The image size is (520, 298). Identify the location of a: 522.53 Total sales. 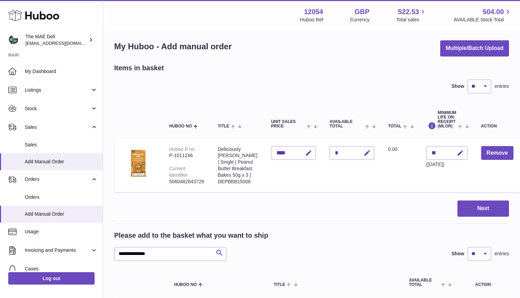
(412, 15).